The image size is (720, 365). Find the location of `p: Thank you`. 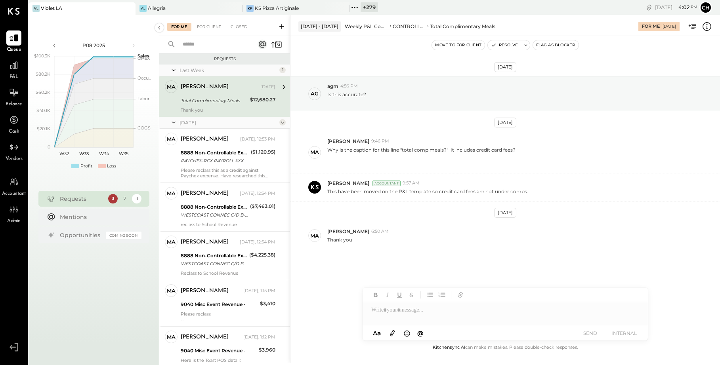

p: Thank you is located at coordinates (340, 240).